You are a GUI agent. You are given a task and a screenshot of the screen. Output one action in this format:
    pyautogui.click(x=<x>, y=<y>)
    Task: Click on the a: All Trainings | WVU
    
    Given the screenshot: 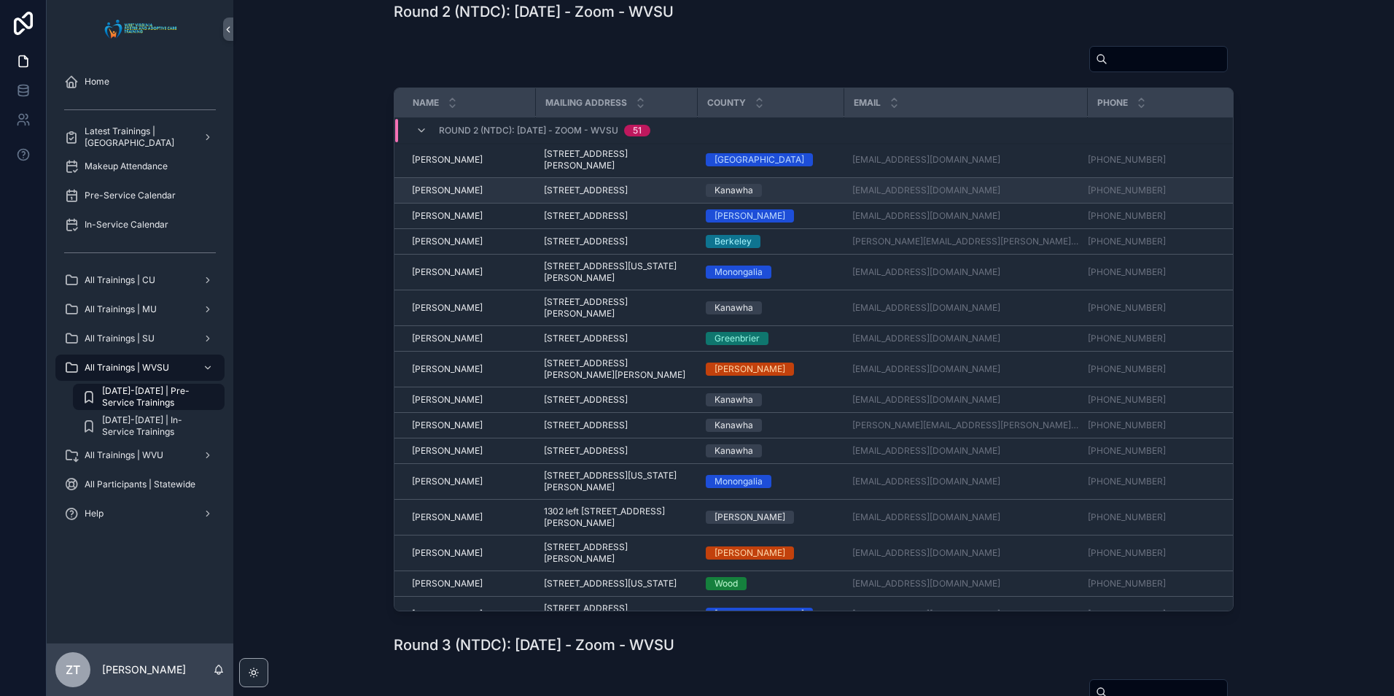 What is the action you would take?
    pyautogui.click(x=140, y=455)
    